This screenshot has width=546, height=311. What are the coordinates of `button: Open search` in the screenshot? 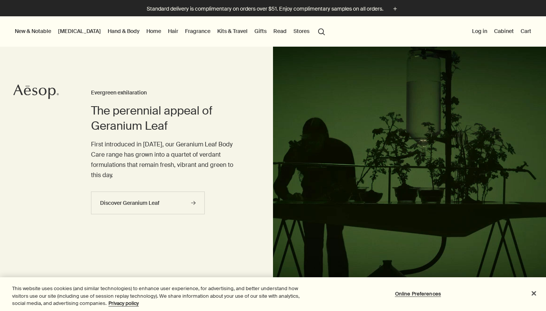 It's located at (322, 31).